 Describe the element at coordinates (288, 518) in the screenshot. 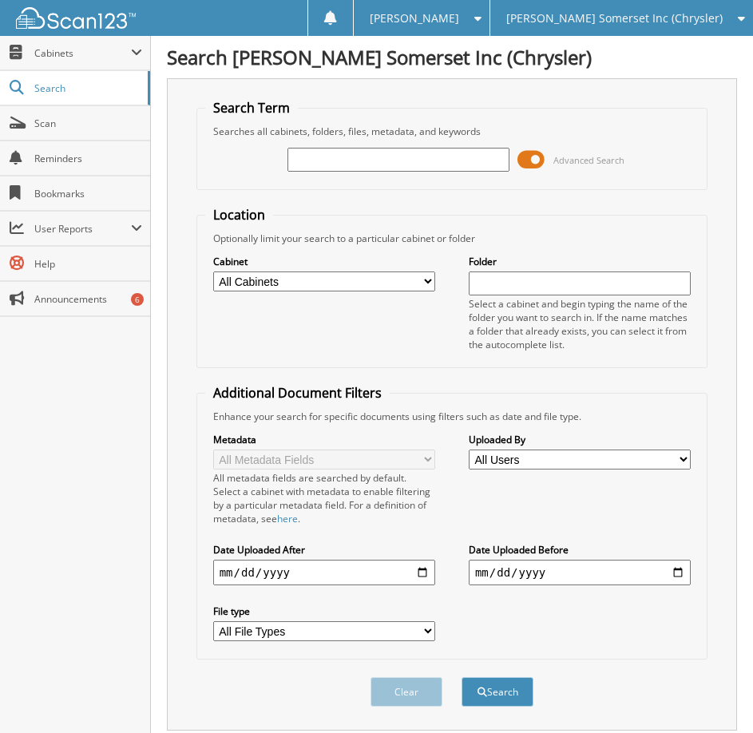

I see `a: here` at that location.